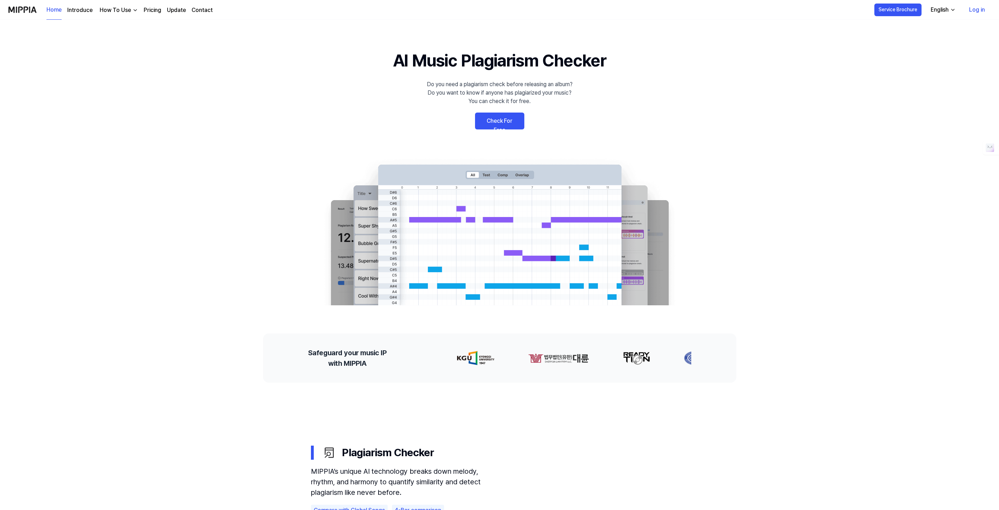 The height and width of the screenshot is (510, 999). I want to click on button: How To Use, so click(118, 10).